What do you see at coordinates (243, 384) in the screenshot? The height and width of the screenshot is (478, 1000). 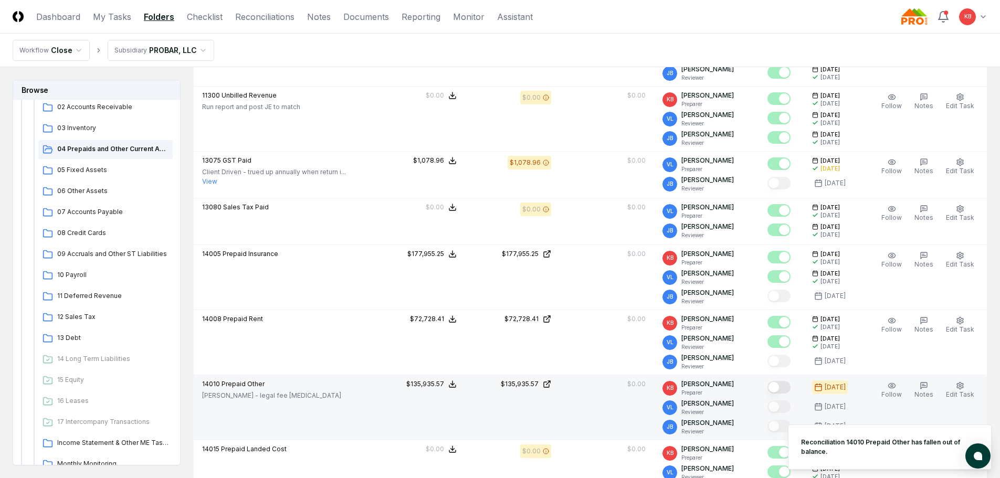 I see `span: Prepaid Other` at bounding box center [243, 384].